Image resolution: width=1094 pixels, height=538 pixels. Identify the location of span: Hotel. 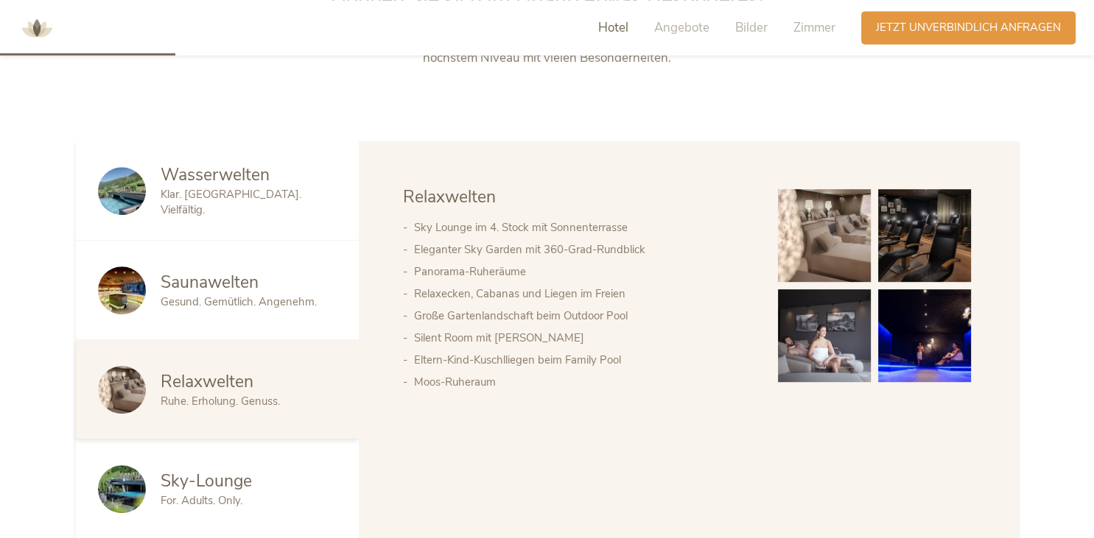
(613, 27).